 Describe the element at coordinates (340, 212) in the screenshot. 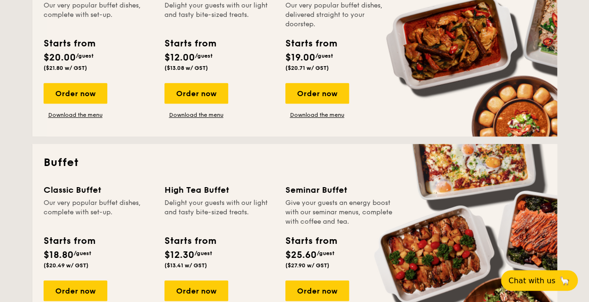

I see `div: Give your guests an energy boost with our seminar menus, complete with coffee and tea.` at that location.